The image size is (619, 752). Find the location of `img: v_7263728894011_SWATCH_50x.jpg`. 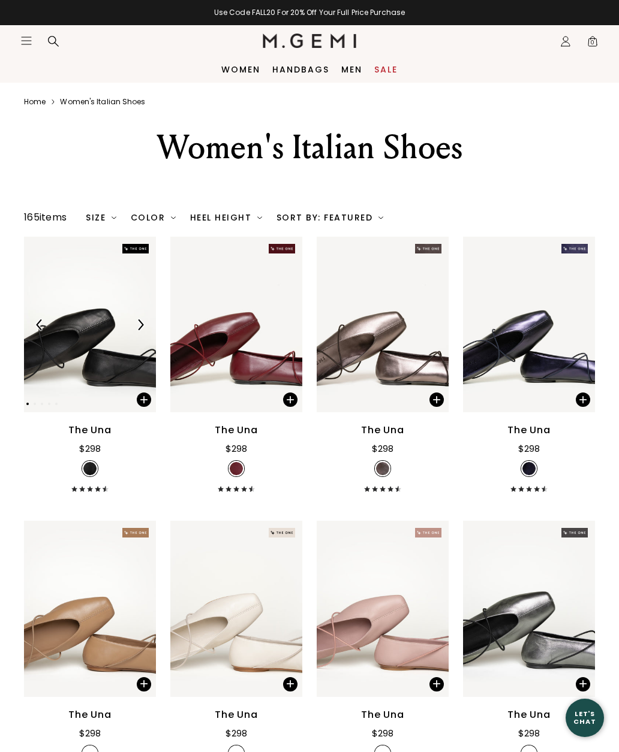

img: v_7263728894011_SWATCH_50x.jpg is located at coordinates (90, 469).